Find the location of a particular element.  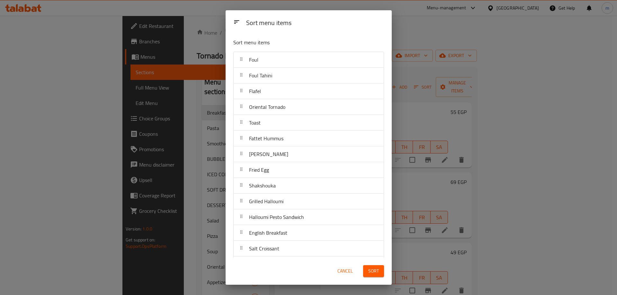

span: Grilled Halloumi is located at coordinates (266, 201).